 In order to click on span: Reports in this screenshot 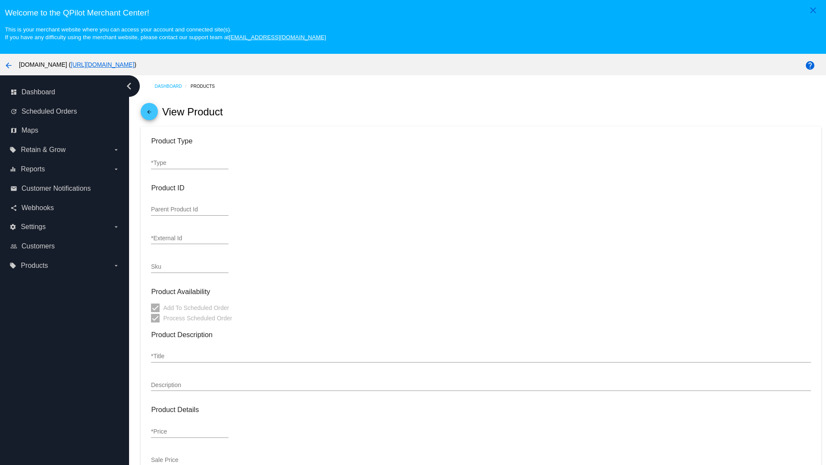, I will do `click(33, 169)`.